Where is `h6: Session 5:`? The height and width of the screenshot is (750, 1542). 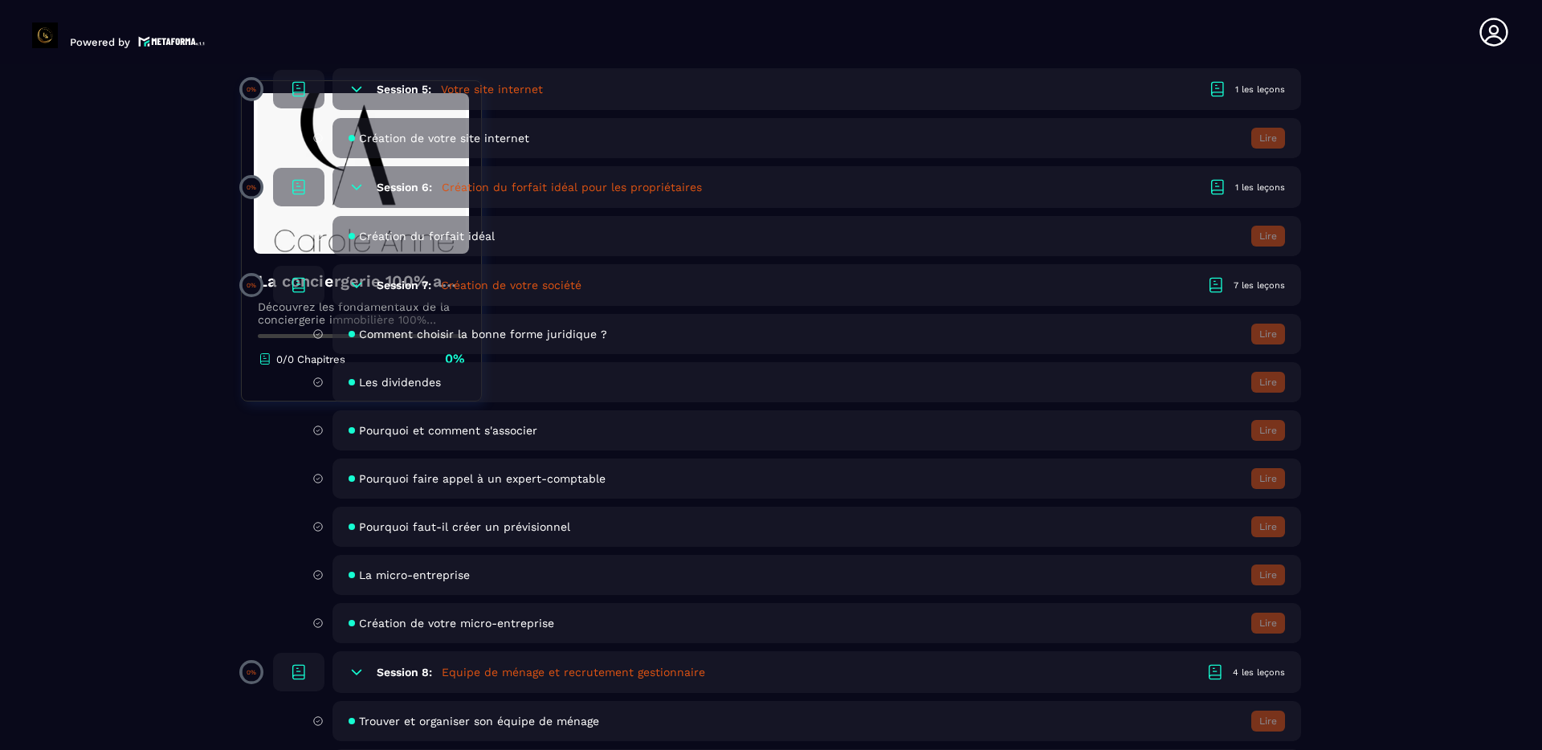 h6: Session 5: is located at coordinates (404, 89).